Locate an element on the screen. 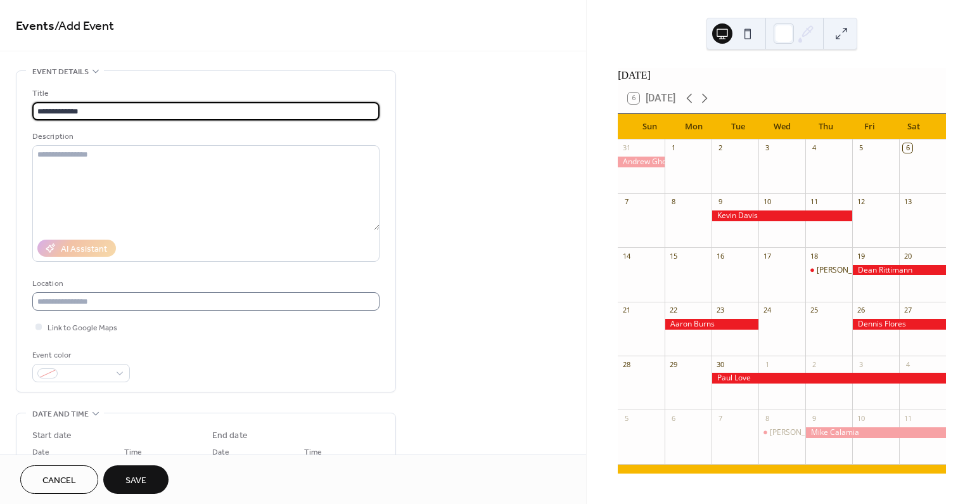 Image resolution: width=977 pixels, height=504 pixels. div: 29 is located at coordinates (673, 364).